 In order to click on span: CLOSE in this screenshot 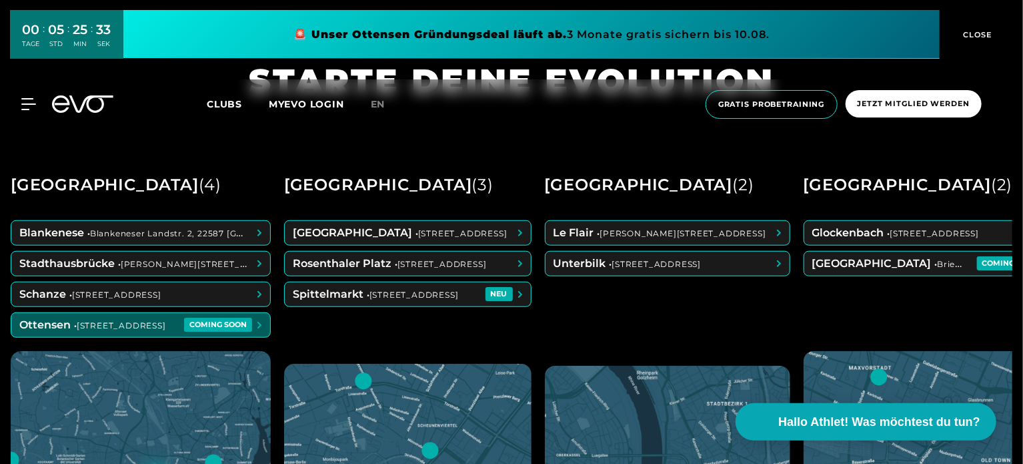, I will do `click(976, 35)`.